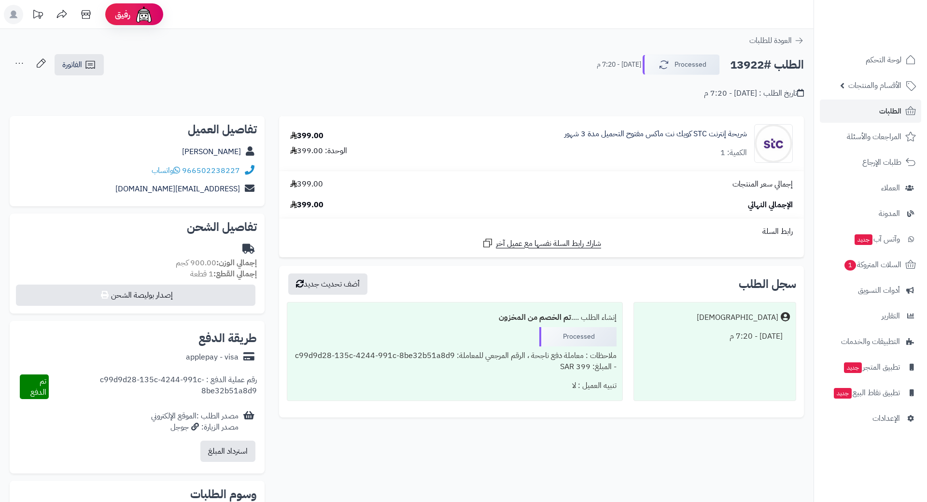 The image size is (927, 502). I want to click on div: ملاحظات : معاملة دفع ناجحة ، الرقم المرجعي للمعاملة: c99d9d28-135c-4244-991c-8be32b51a8d9 - المبل..., so click(455, 361).